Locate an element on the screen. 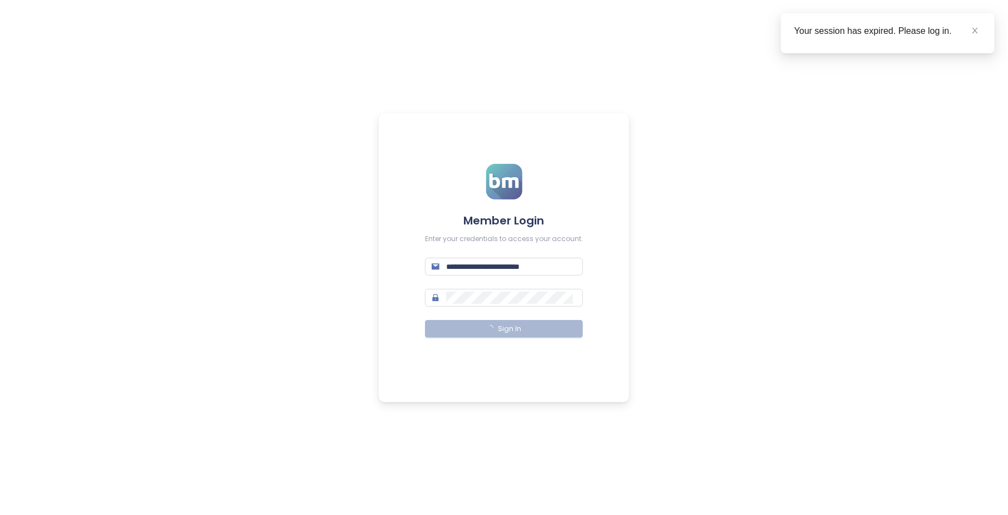 This screenshot has width=1008, height=515. h4: Member Login is located at coordinates (504, 221).